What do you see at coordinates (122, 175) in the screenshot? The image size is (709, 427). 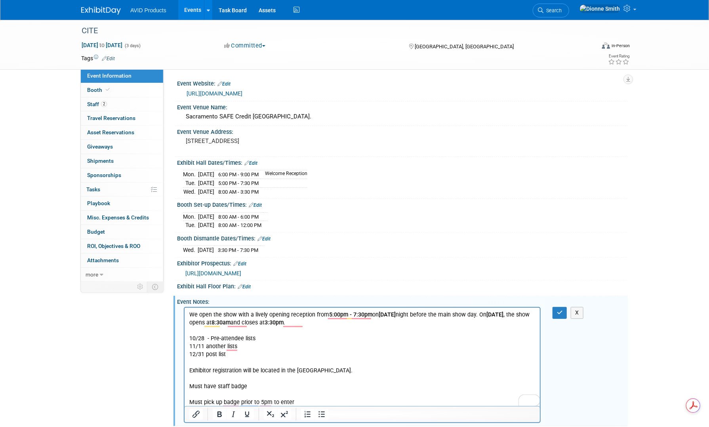 I see `a: Sponsorships` at bounding box center [122, 175].